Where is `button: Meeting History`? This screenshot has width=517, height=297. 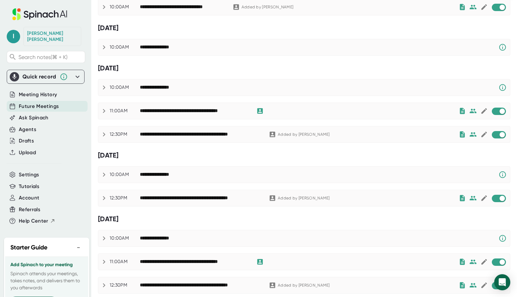
button: Meeting History is located at coordinates (38, 95).